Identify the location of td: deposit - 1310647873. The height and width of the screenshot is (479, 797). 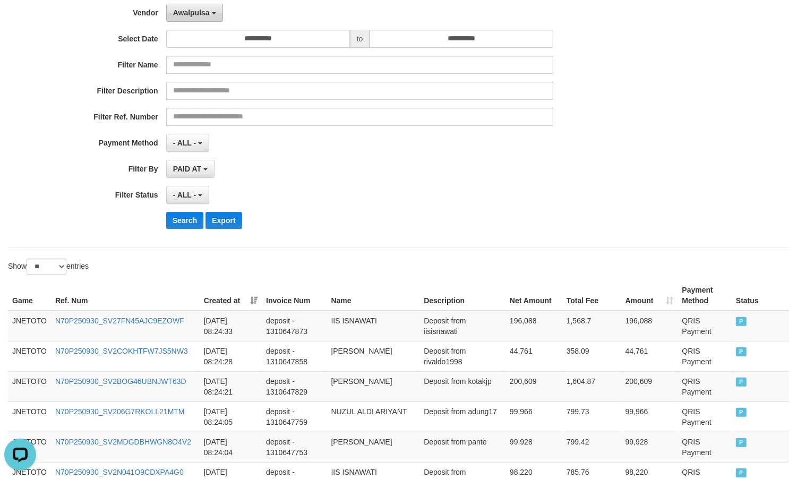
(294, 326).